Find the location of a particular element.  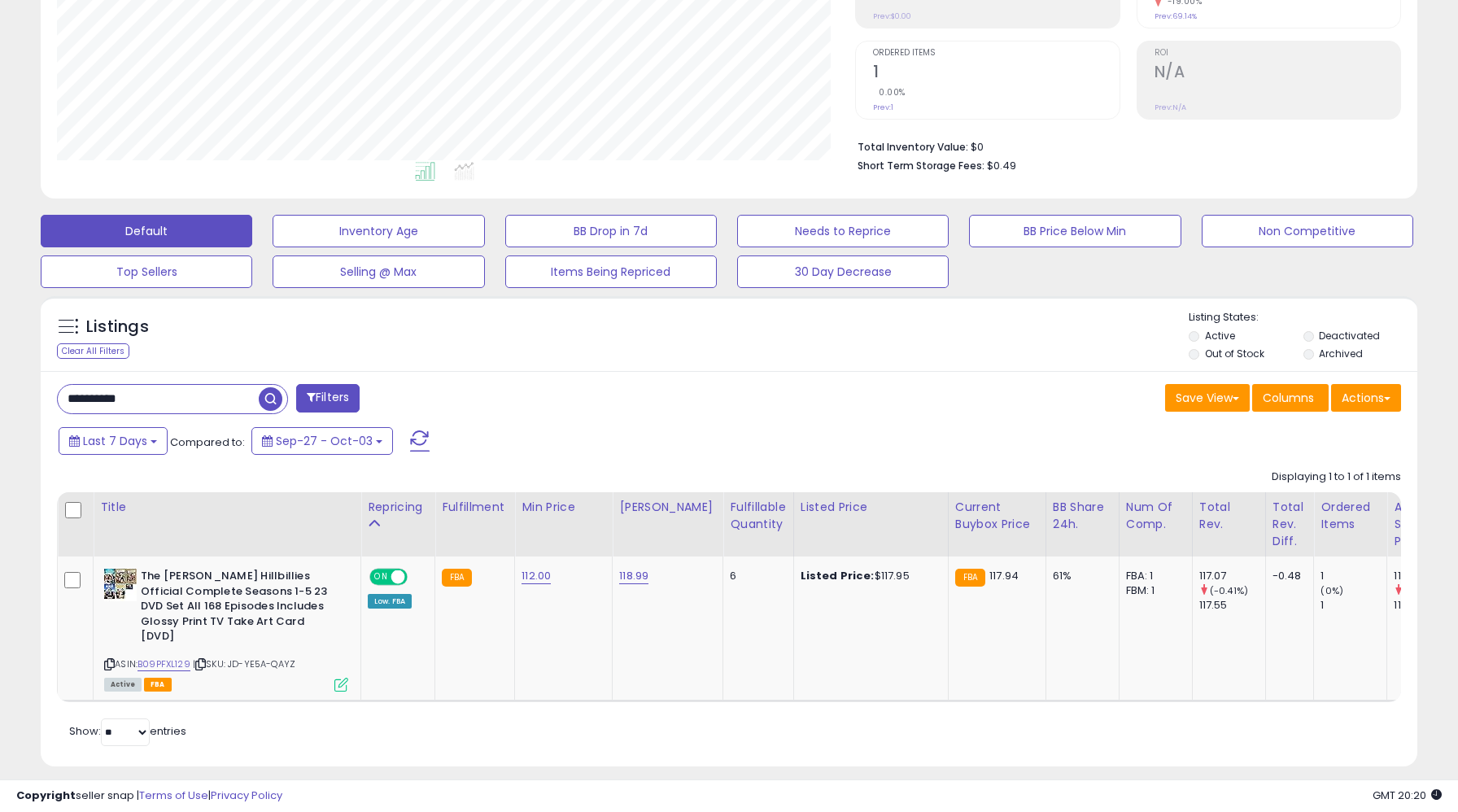

button: Actions is located at coordinates (1366, 397).